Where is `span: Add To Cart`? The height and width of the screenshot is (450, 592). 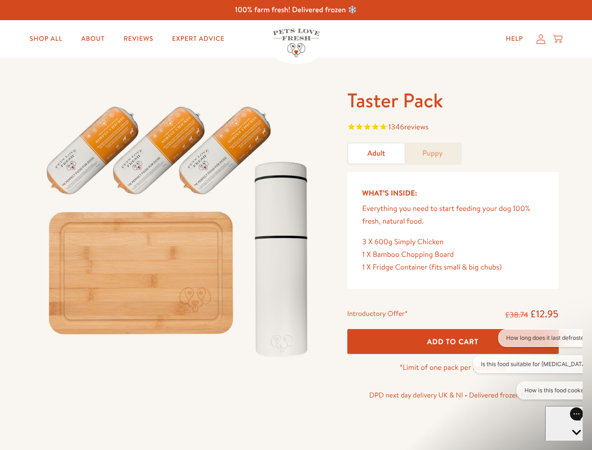
span: Add To Cart is located at coordinates (453, 341).